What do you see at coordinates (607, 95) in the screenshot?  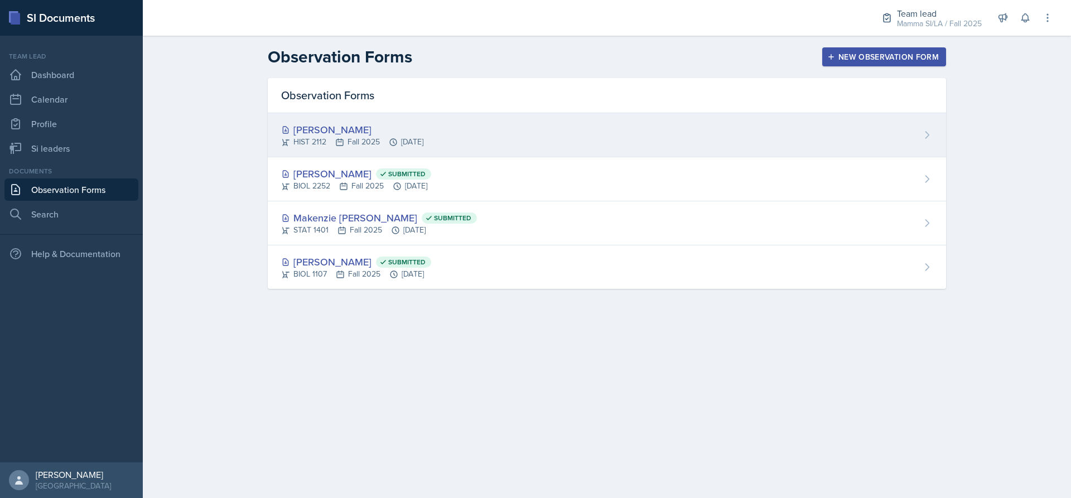 I see `div: Observation Forms` at bounding box center [607, 95].